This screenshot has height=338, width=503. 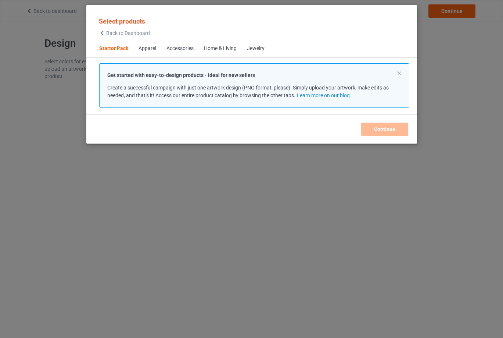 I want to click on strong: Get started with easy-to-design products - ideal for new sellers, so click(x=181, y=75).